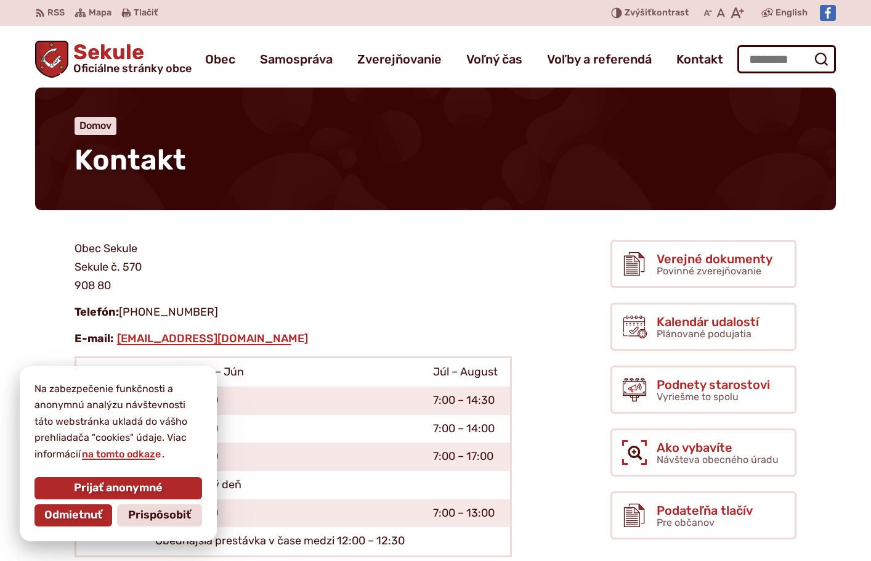  I want to click on a: Obec, so click(220, 59).